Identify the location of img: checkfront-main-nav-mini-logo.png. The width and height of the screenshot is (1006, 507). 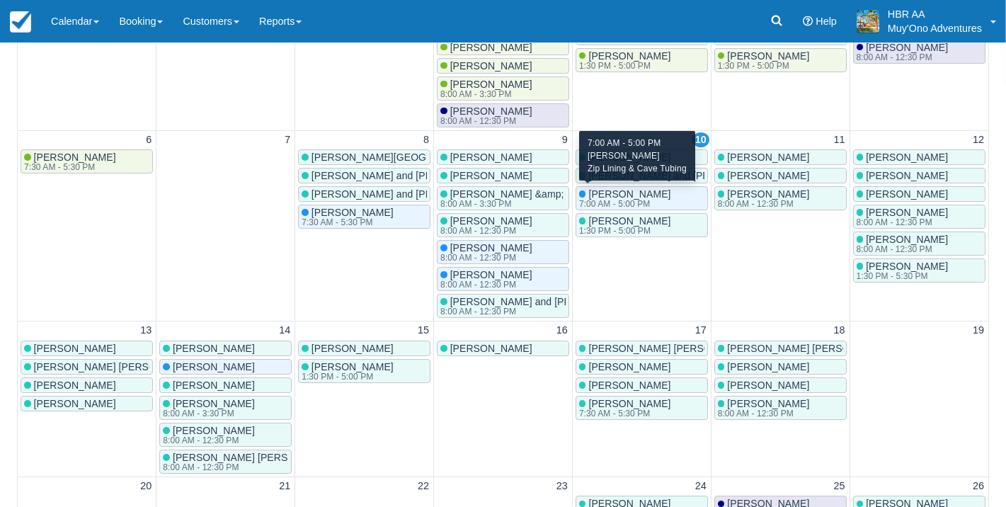
(21, 22).